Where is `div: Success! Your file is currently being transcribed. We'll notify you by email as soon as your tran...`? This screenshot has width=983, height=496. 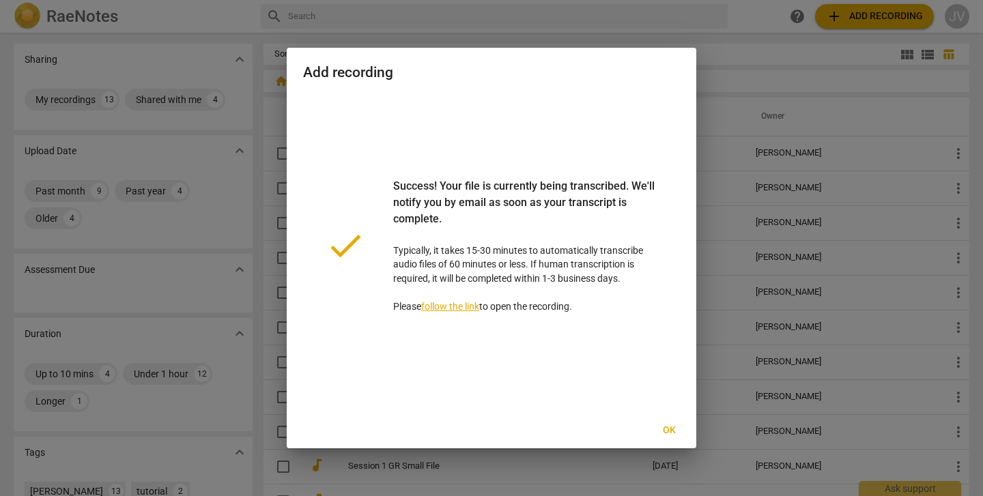
div: Success! Your file is currently being transcribed. We'll notify you by email as soon as your tran... is located at coordinates (525, 211).